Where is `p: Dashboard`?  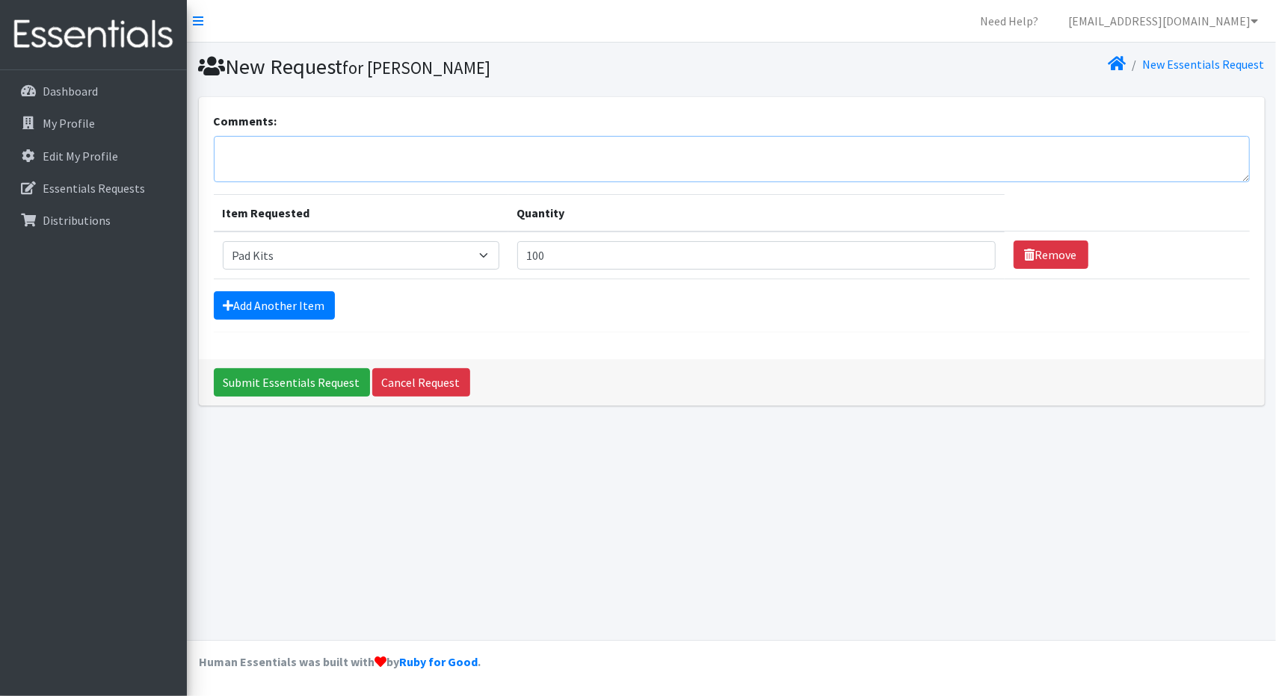
p: Dashboard is located at coordinates (70, 91).